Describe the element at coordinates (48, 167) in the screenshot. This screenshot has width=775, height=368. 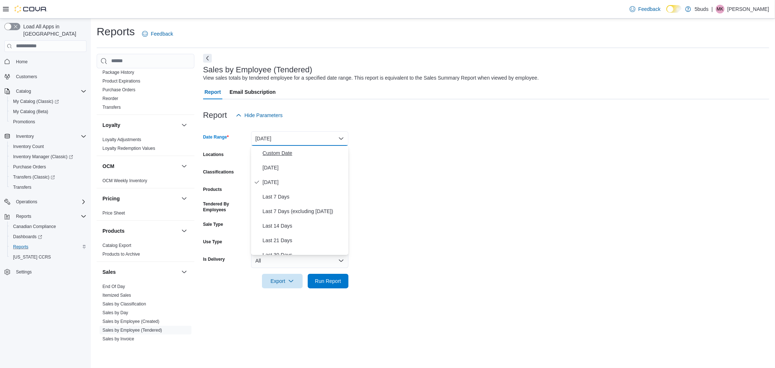
I see `button: Purchase Orders` at that location.